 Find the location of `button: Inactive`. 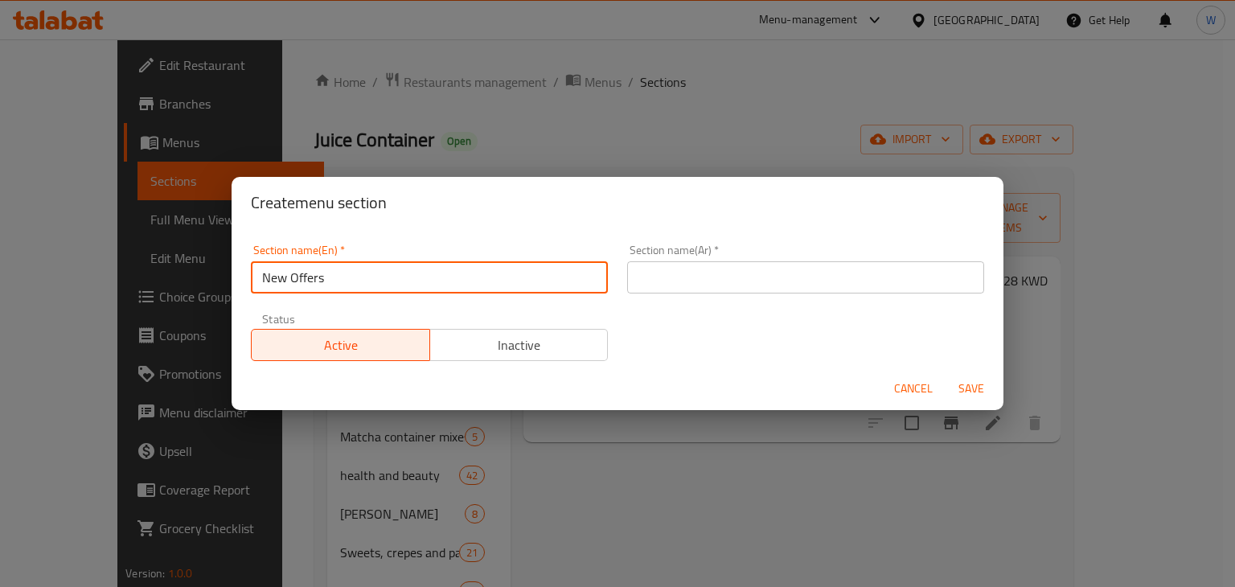

button: Inactive is located at coordinates (519, 345).